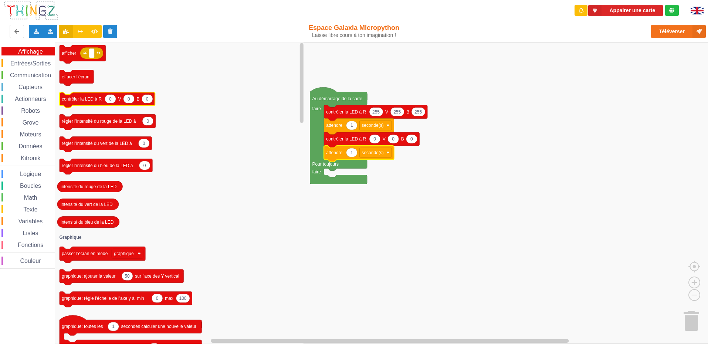 This screenshot has width=708, height=349. I want to click on text: 100, so click(183, 299).